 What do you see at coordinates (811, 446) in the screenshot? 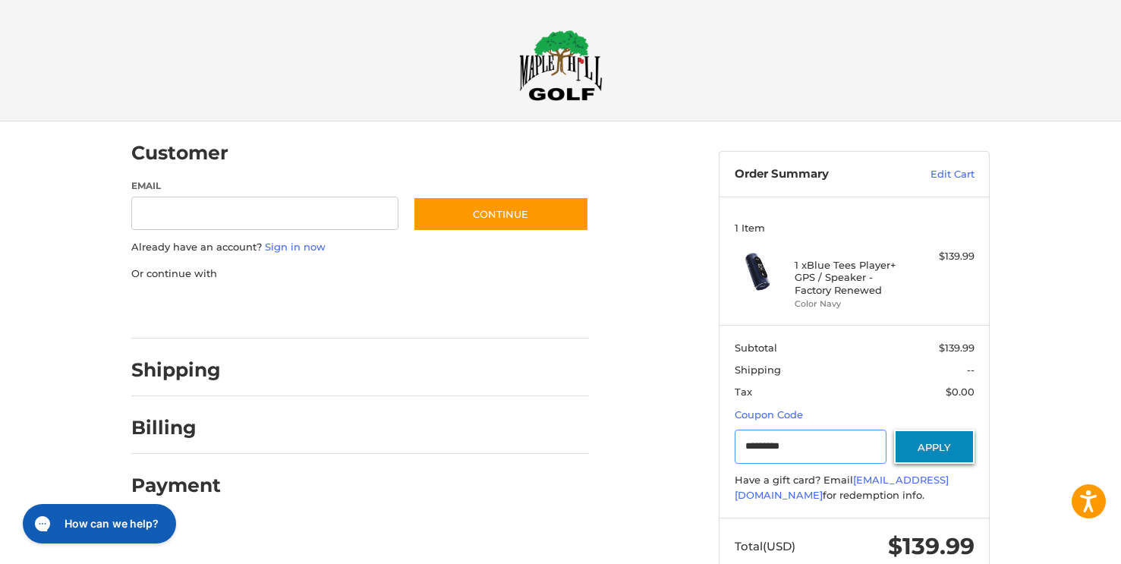
I see `input: Gift Certificate or Coupon Code` at bounding box center [811, 446].